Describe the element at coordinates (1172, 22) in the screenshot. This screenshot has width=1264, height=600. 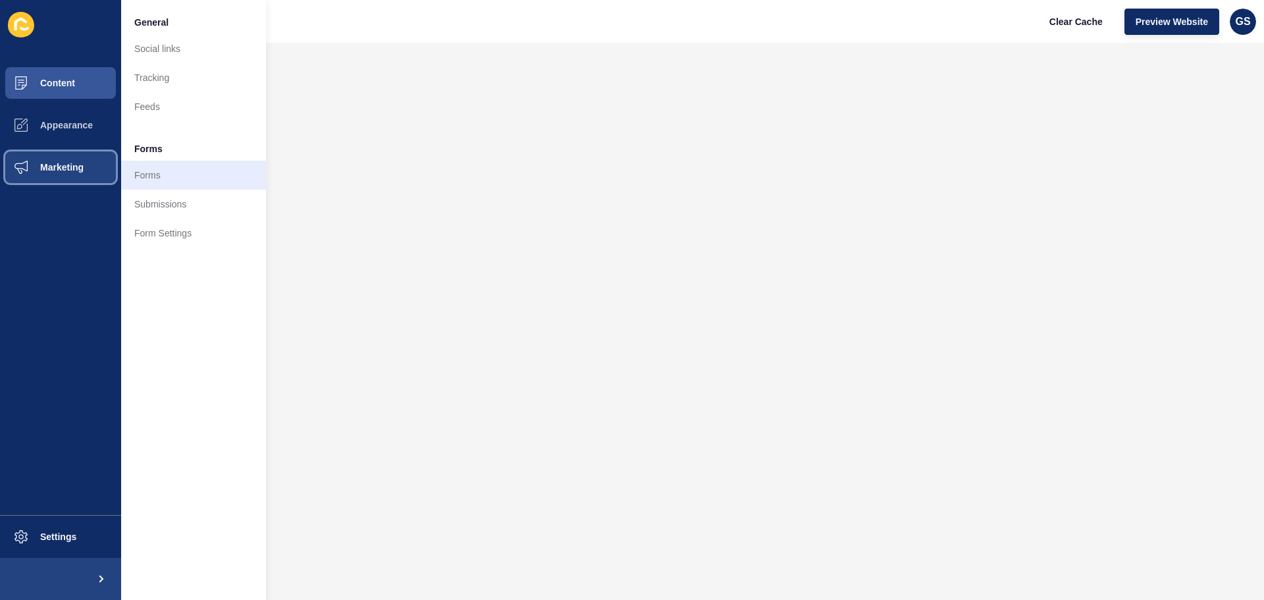
I see `span: Preview Website` at that location.